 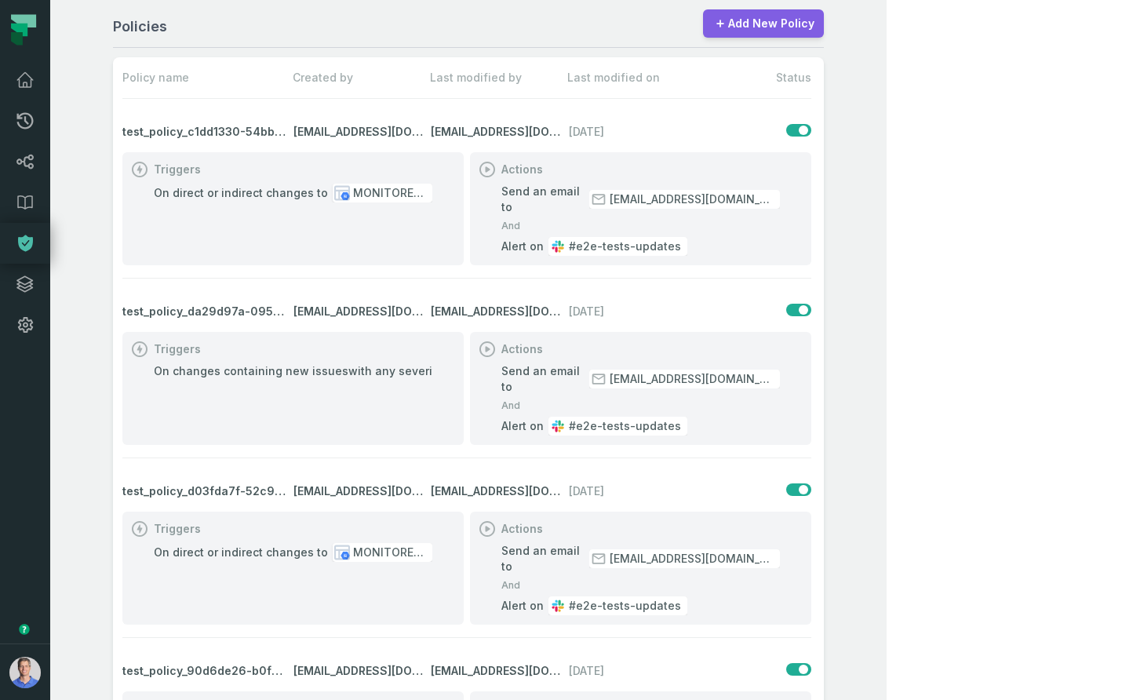 What do you see at coordinates (764, 24) in the screenshot?
I see `a: Add New Policy` at bounding box center [764, 24].